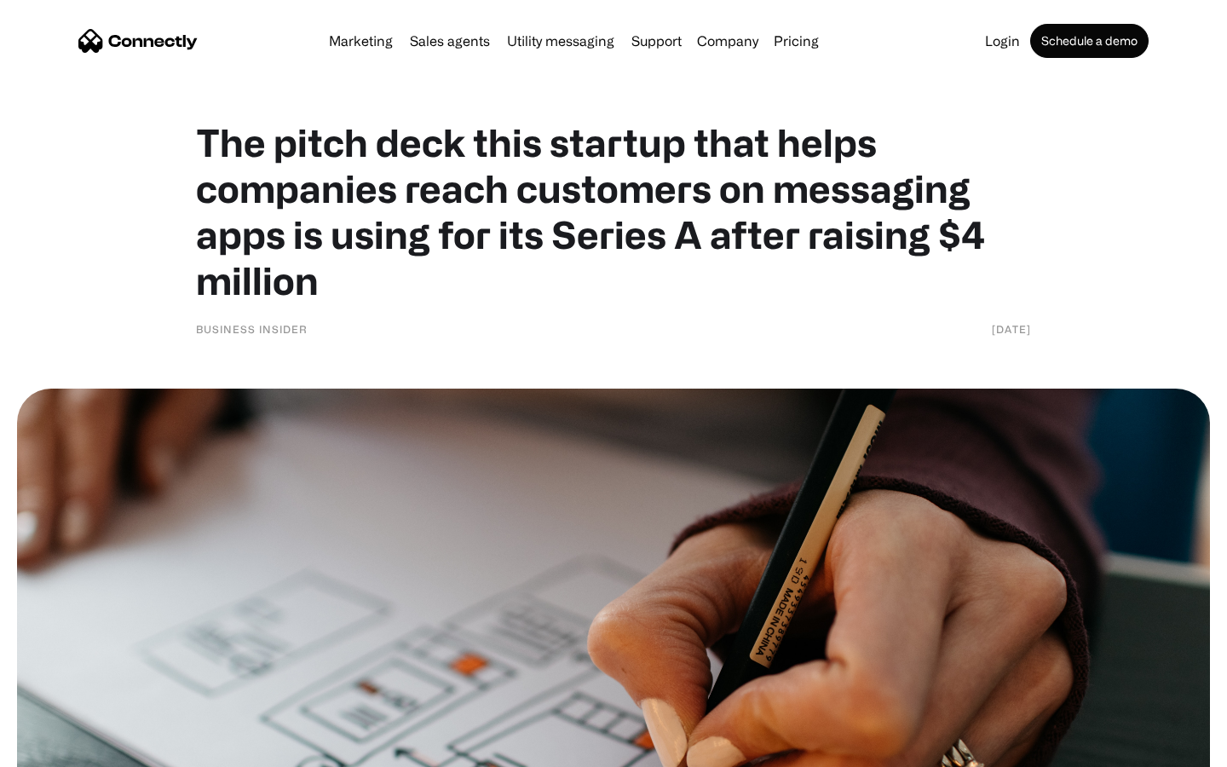  Describe the element at coordinates (1089, 41) in the screenshot. I see `a: Schedule a demo` at that location.